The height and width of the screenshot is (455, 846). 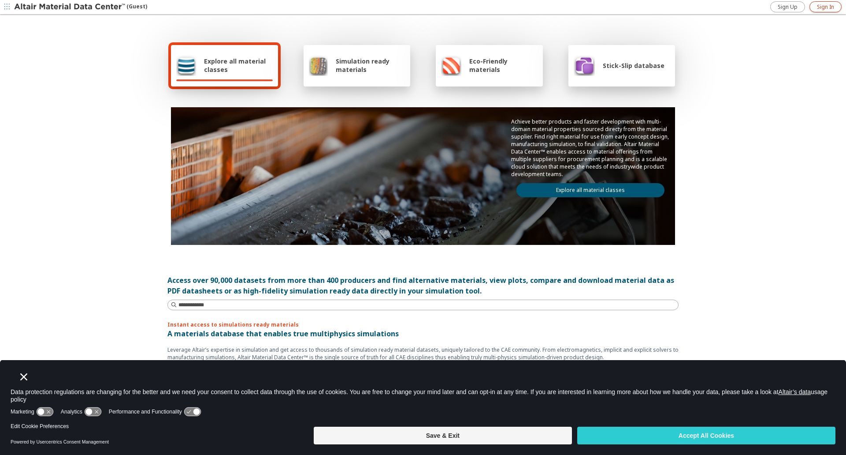 I want to click on span: Sign Up, so click(x=788, y=7).